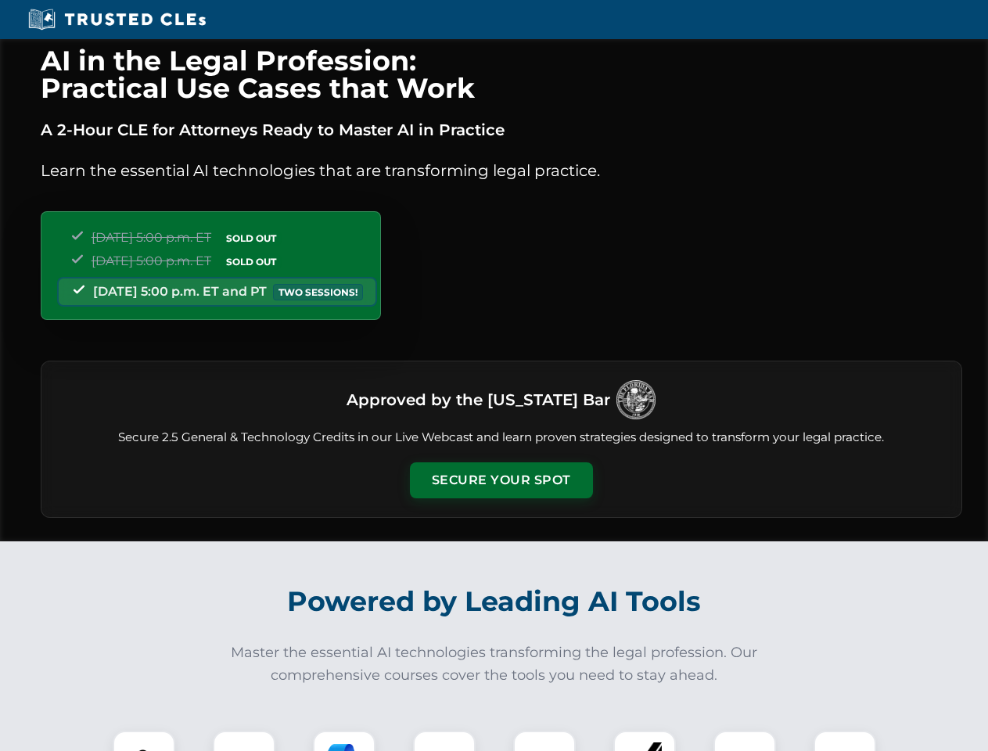  I want to click on p: Master the essential AI technologies transforming the legal profession. Our comprehensive courses..., so click(494, 664).